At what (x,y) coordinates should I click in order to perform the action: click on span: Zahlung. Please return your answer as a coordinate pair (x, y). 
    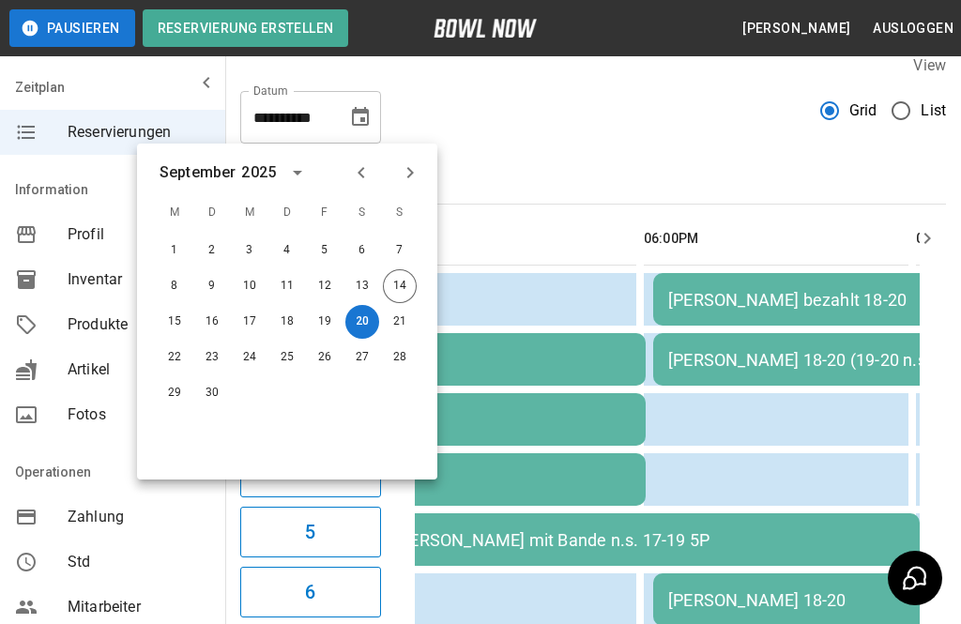
    Looking at the image, I should click on (139, 517).